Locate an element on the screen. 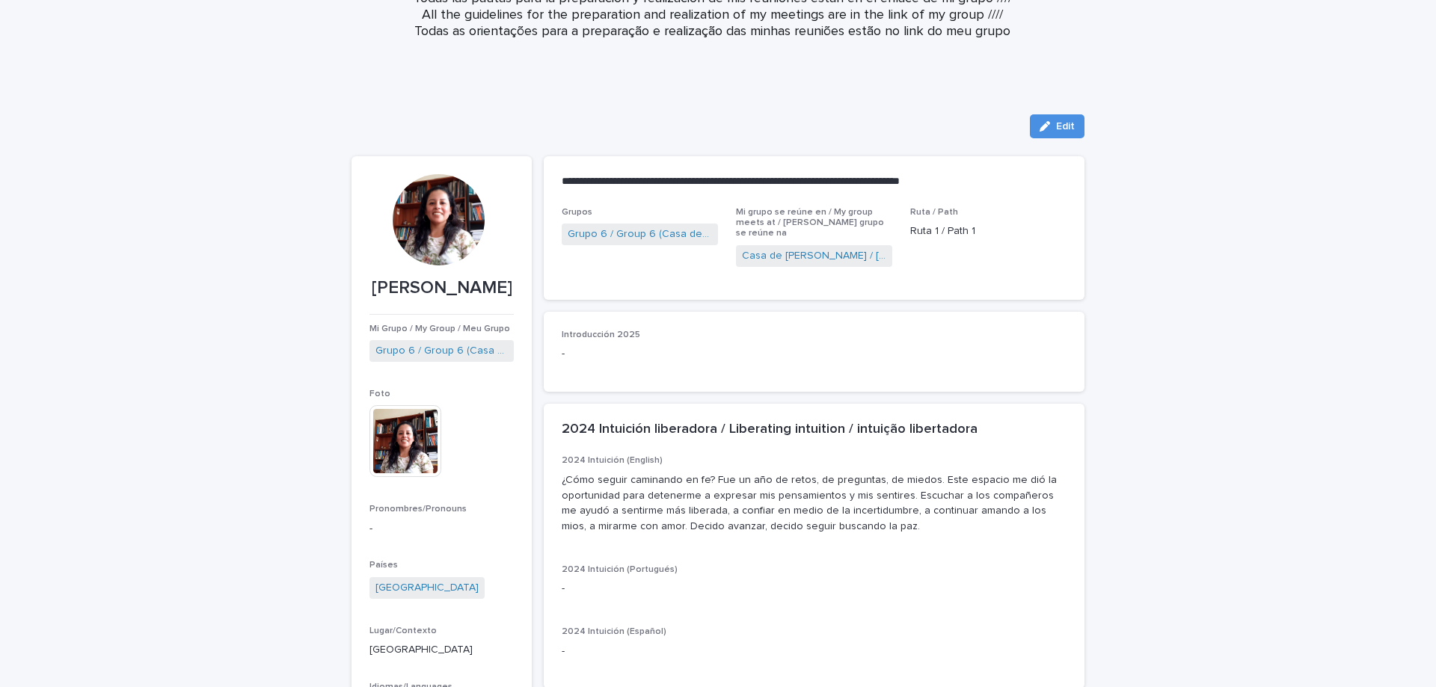 The height and width of the screenshot is (687, 1436). button: Edit is located at coordinates (1057, 126).